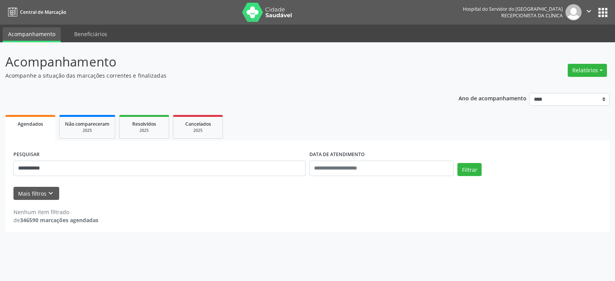  What do you see at coordinates (532, 15) in the screenshot?
I see `span: Recepcionista da clínica` at bounding box center [532, 15].